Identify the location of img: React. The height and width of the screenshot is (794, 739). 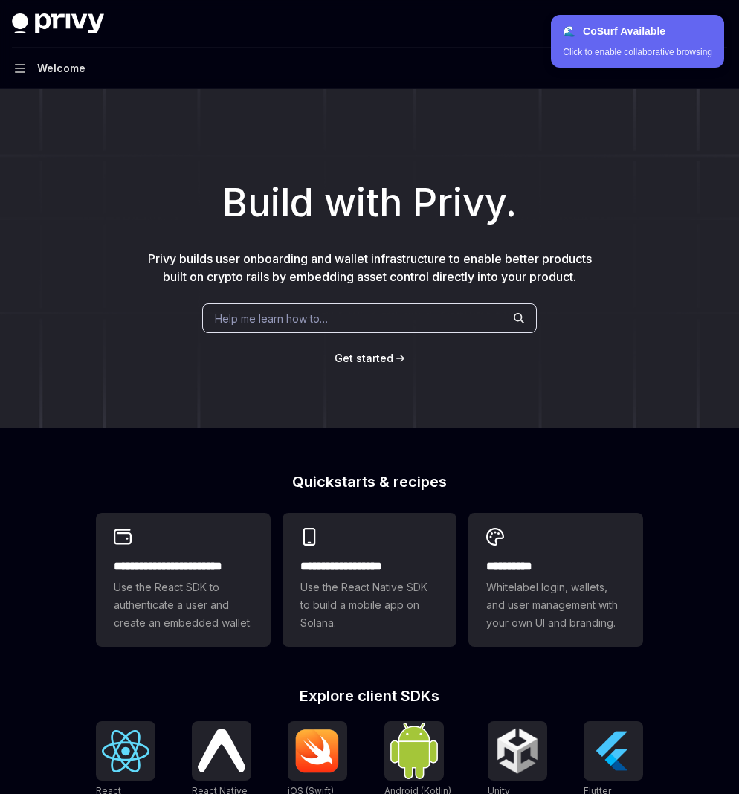
(126, 751).